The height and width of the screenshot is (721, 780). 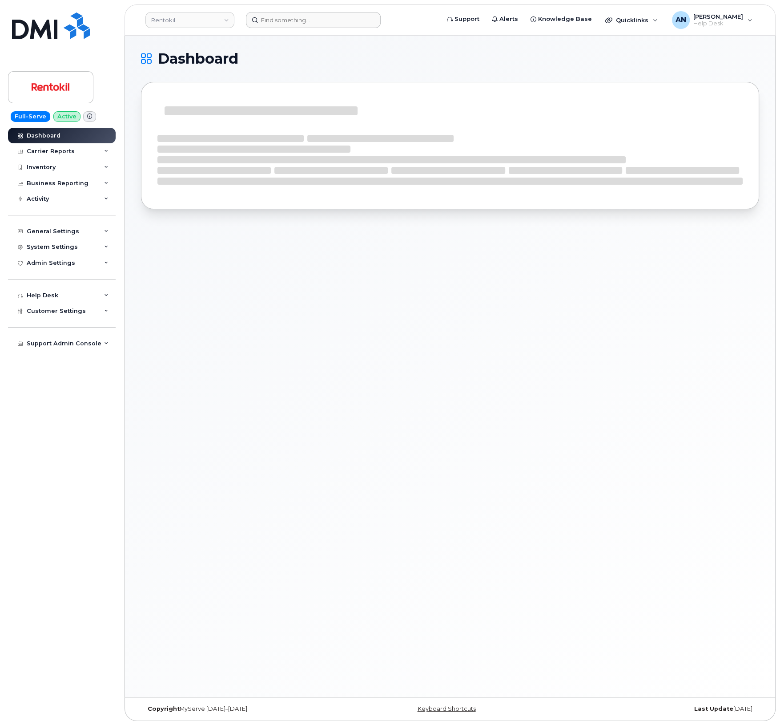 I want to click on span: Dashboard, so click(x=198, y=59).